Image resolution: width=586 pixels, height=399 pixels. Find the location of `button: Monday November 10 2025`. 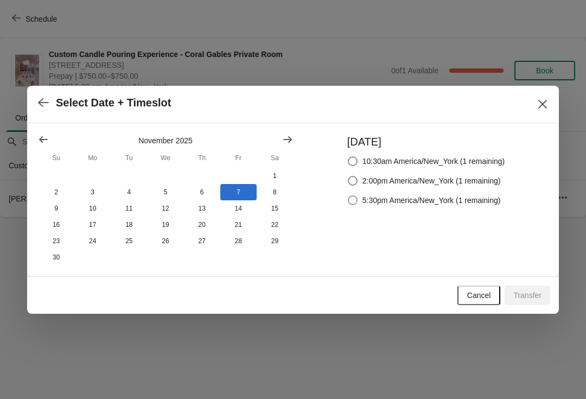

button: Monday November 10 2025 is located at coordinates (92, 208).